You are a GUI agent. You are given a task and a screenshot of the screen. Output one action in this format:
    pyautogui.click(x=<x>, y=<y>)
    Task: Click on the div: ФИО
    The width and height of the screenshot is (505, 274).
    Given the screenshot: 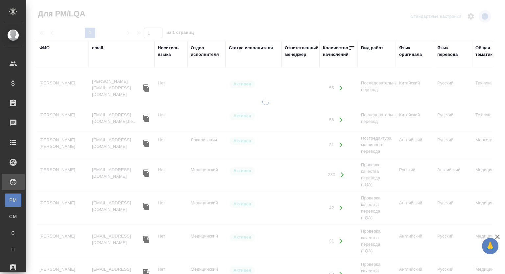 What is the action you would take?
    pyautogui.click(x=44, y=48)
    